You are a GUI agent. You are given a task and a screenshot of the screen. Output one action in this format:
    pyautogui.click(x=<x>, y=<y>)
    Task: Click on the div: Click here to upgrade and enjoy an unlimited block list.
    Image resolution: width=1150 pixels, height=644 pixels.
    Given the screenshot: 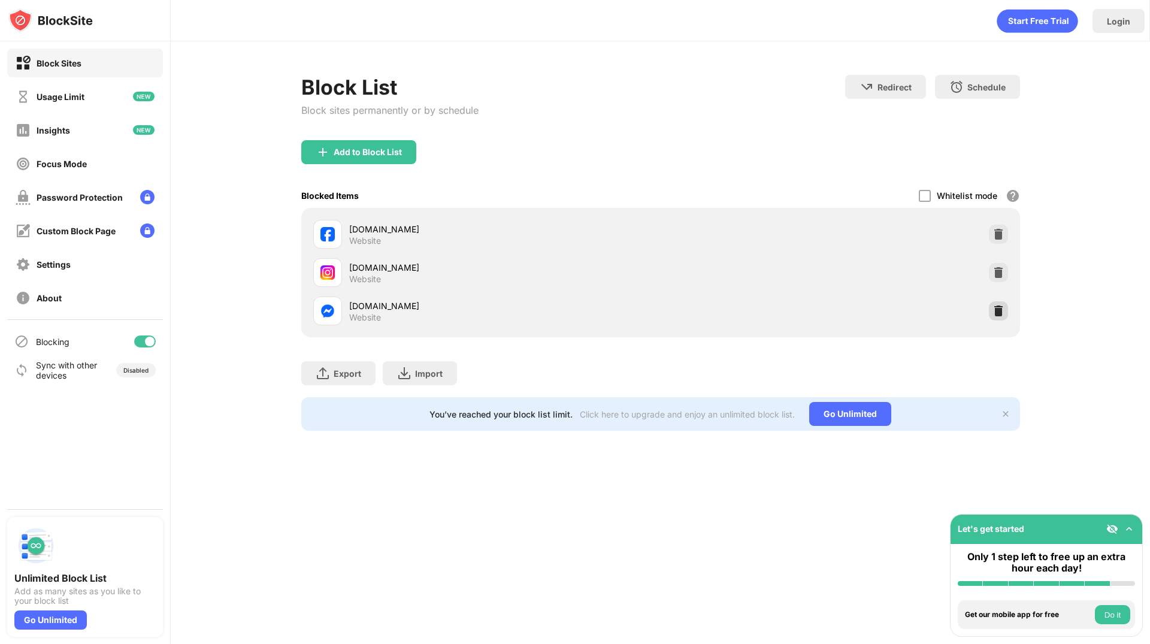 What is the action you would take?
    pyautogui.click(x=687, y=414)
    